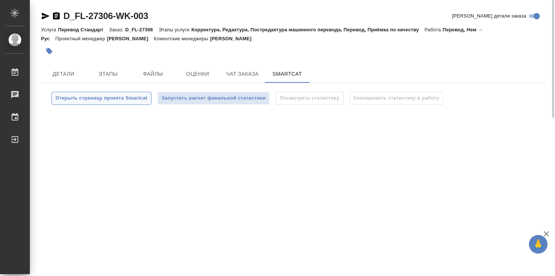 This screenshot has width=555, height=276. What do you see at coordinates (182, 38) in the screenshot?
I see `p: Клиентские менеджеры` at bounding box center [182, 38].